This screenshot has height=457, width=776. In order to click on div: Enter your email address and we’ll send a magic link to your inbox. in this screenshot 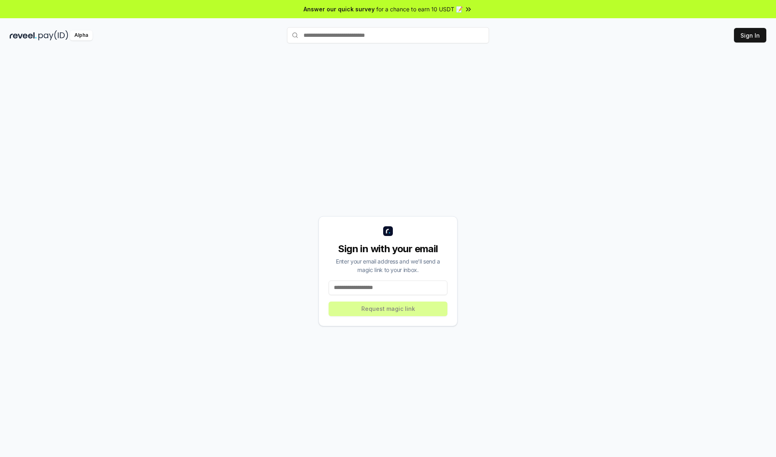, I will do `click(388, 265)`.